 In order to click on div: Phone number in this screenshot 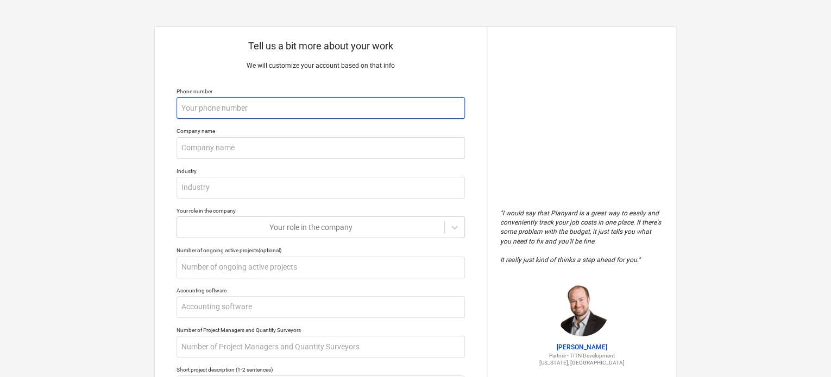, I will do `click(320, 91)`.